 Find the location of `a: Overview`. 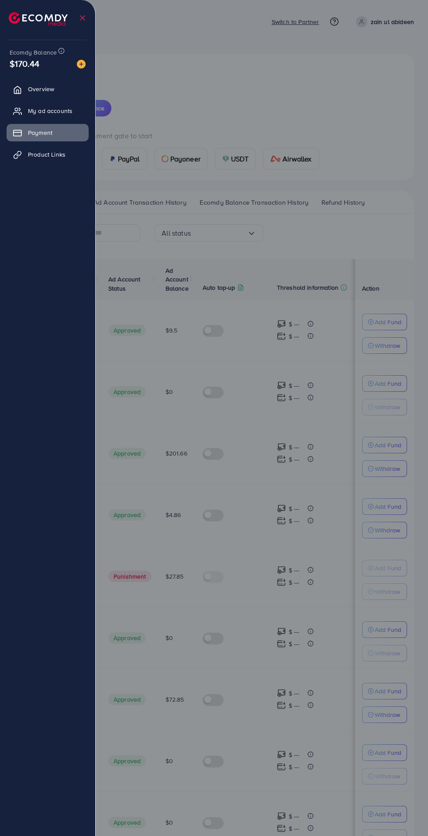

a: Overview is located at coordinates (48, 89).